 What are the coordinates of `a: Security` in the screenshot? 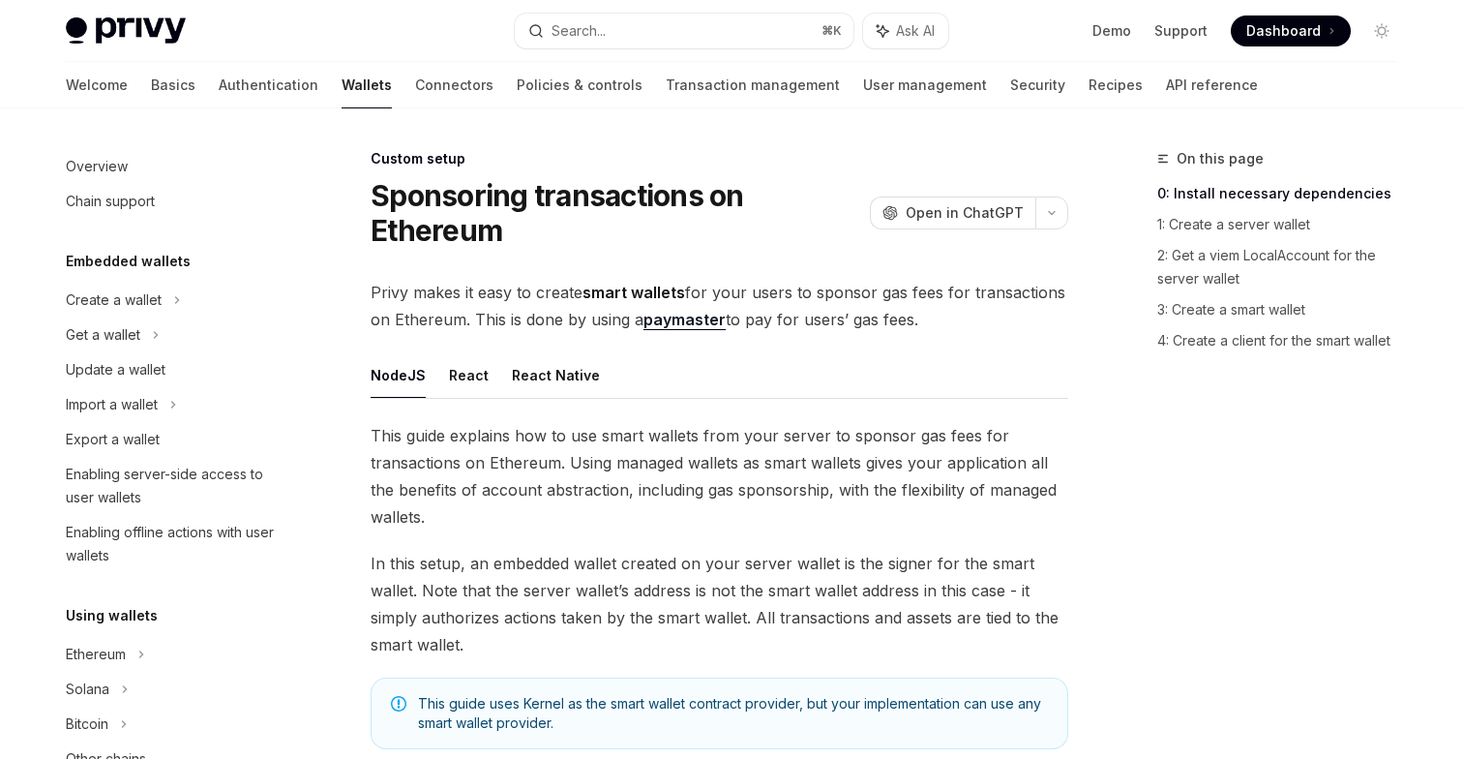 It's located at (1038, 85).